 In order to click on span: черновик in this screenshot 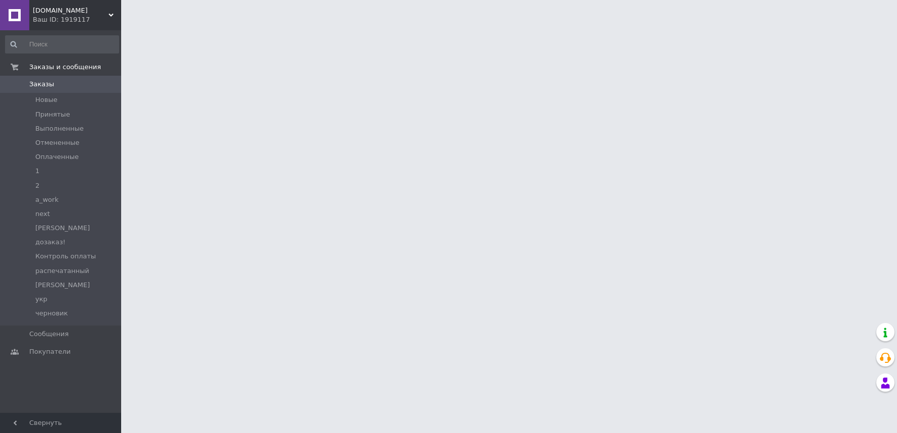, I will do `click(51, 313)`.